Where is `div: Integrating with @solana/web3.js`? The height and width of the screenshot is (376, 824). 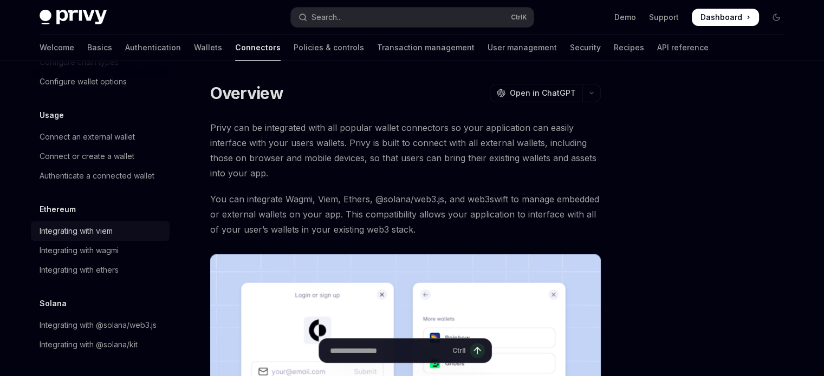
div: Integrating with @solana/web3.js is located at coordinates (98, 326).